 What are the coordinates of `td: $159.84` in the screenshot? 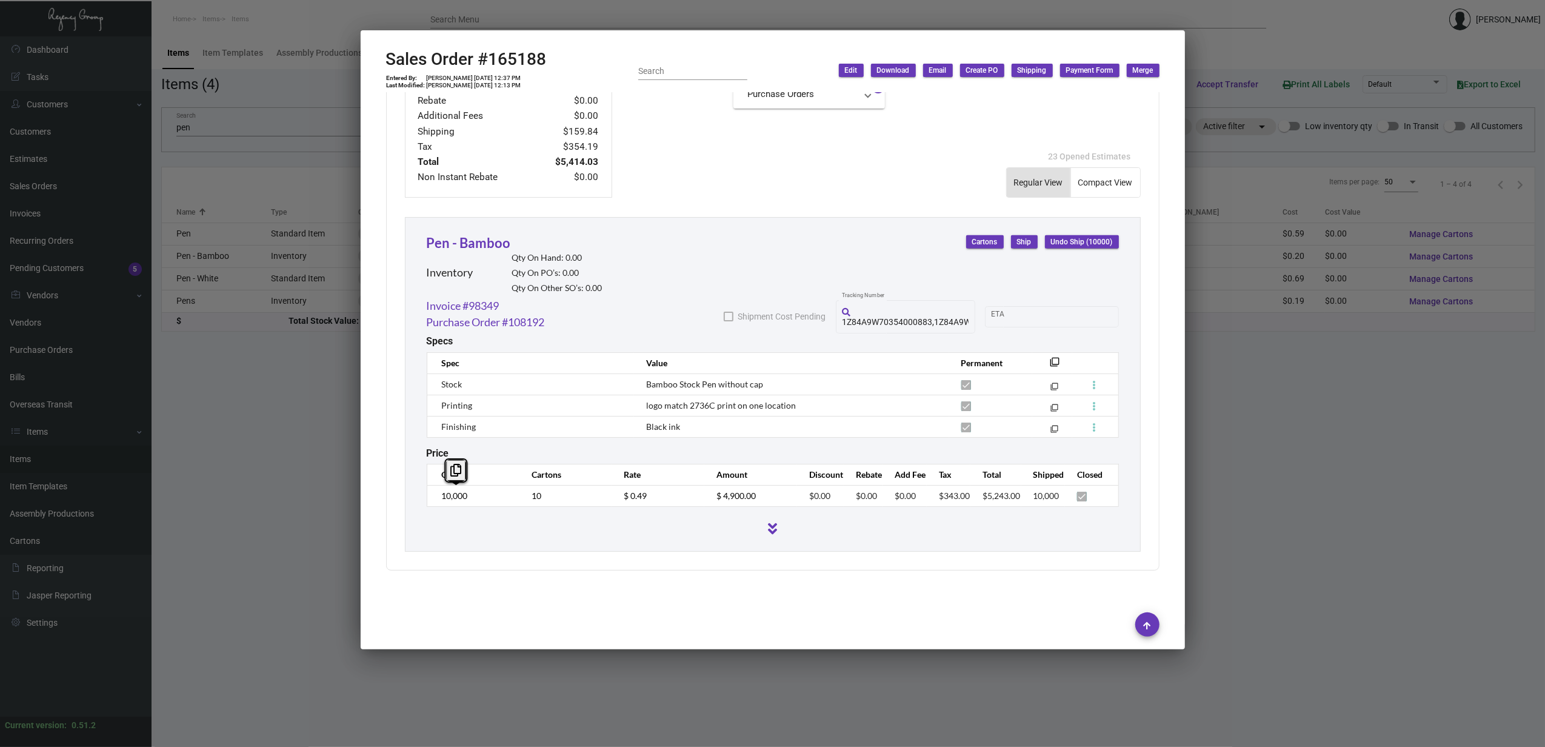 It's located at (567, 132).